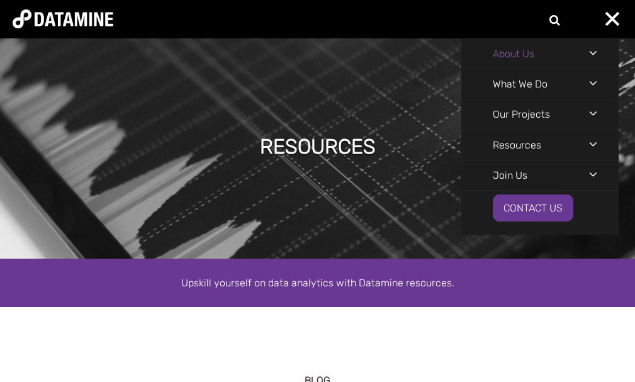 This screenshot has height=382, width=635. I want to click on img: Datamine, so click(63, 19).